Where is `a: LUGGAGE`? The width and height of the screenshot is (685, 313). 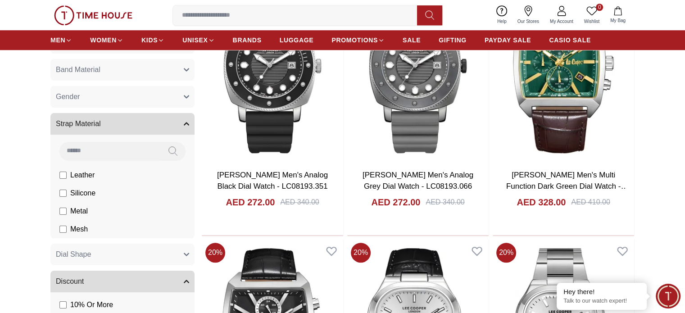
a: LUGGAGE is located at coordinates (297, 40).